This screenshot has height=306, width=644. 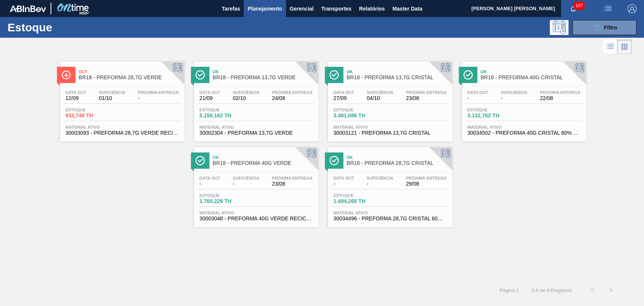 What do you see at coordinates (426, 184) in the screenshot?
I see `span: 29/08` at bounding box center [426, 184].